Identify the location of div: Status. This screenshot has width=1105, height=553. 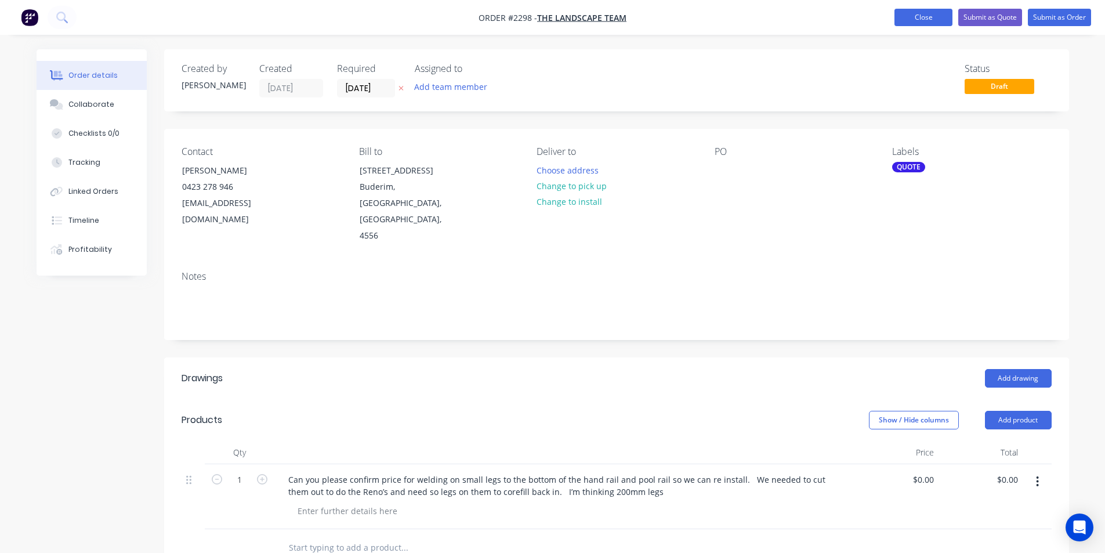
(1008, 68).